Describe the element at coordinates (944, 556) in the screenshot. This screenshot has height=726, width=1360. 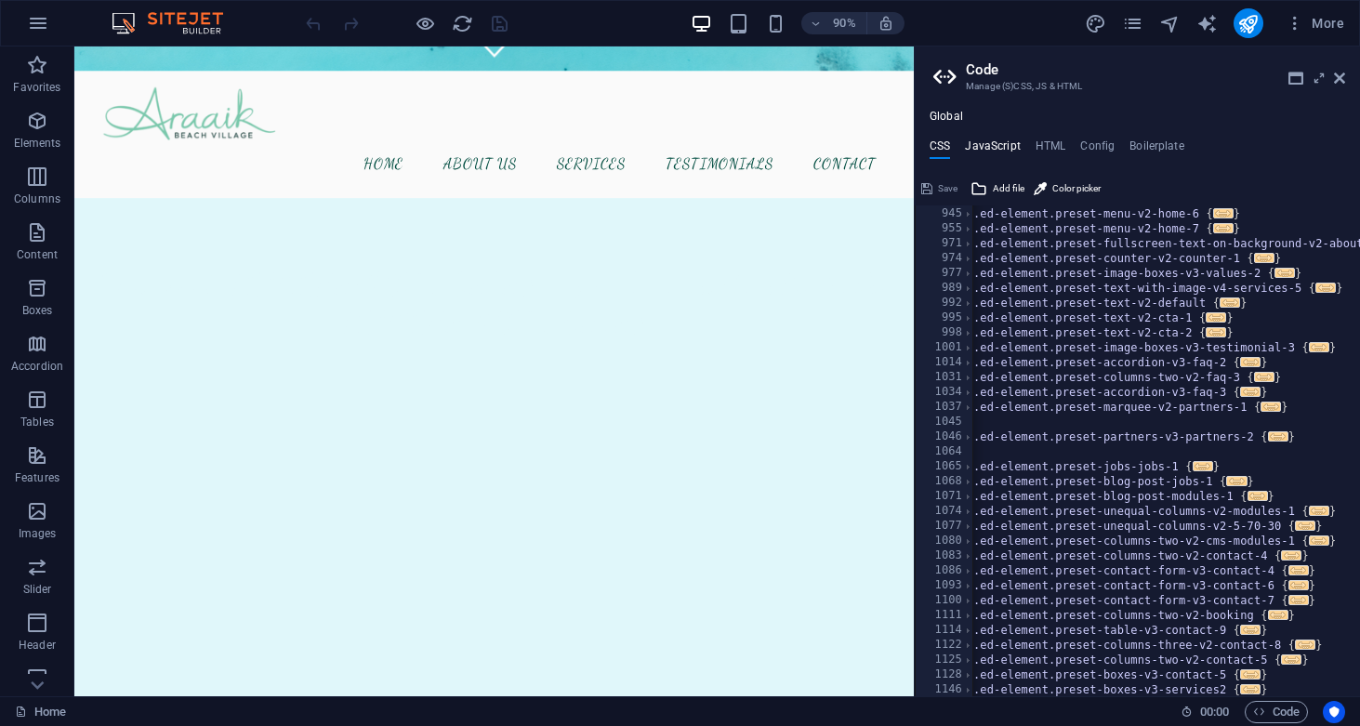
I see `div: 1083` at that location.